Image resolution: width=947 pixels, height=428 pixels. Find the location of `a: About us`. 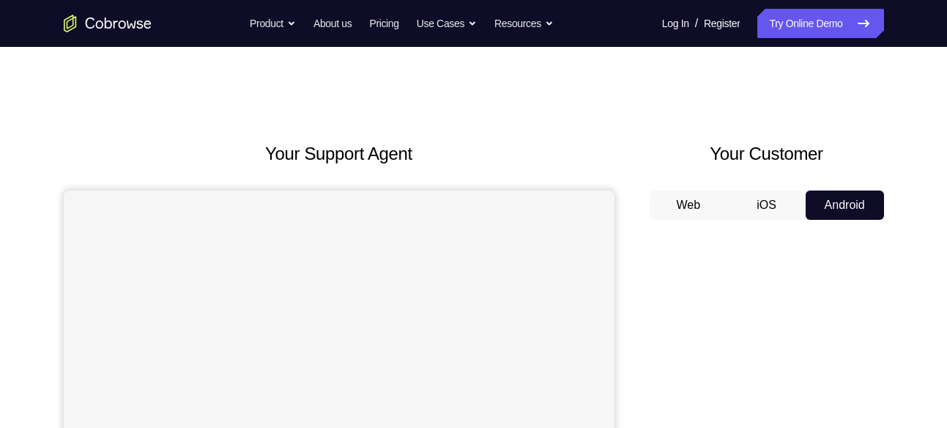

a: About us is located at coordinates (332, 23).